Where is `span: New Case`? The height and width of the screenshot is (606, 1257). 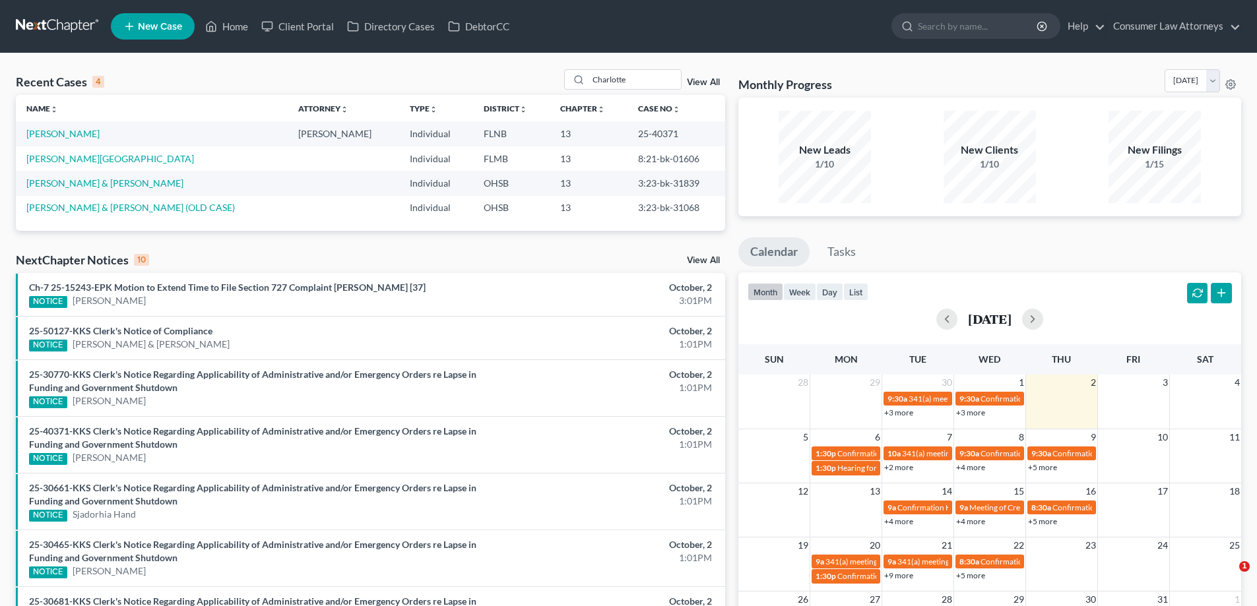 span: New Case is located at coordinates (160, 26).